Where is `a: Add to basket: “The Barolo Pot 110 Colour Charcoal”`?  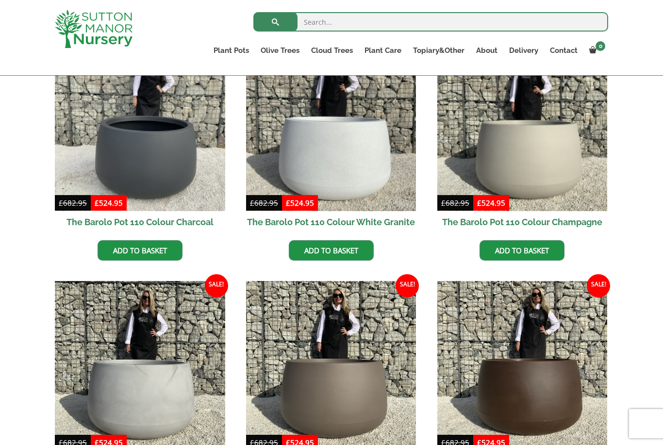
a: Add to basket: “The Barolo Pot 110 Colour Charcoal” is located at coordinates (140, 251).